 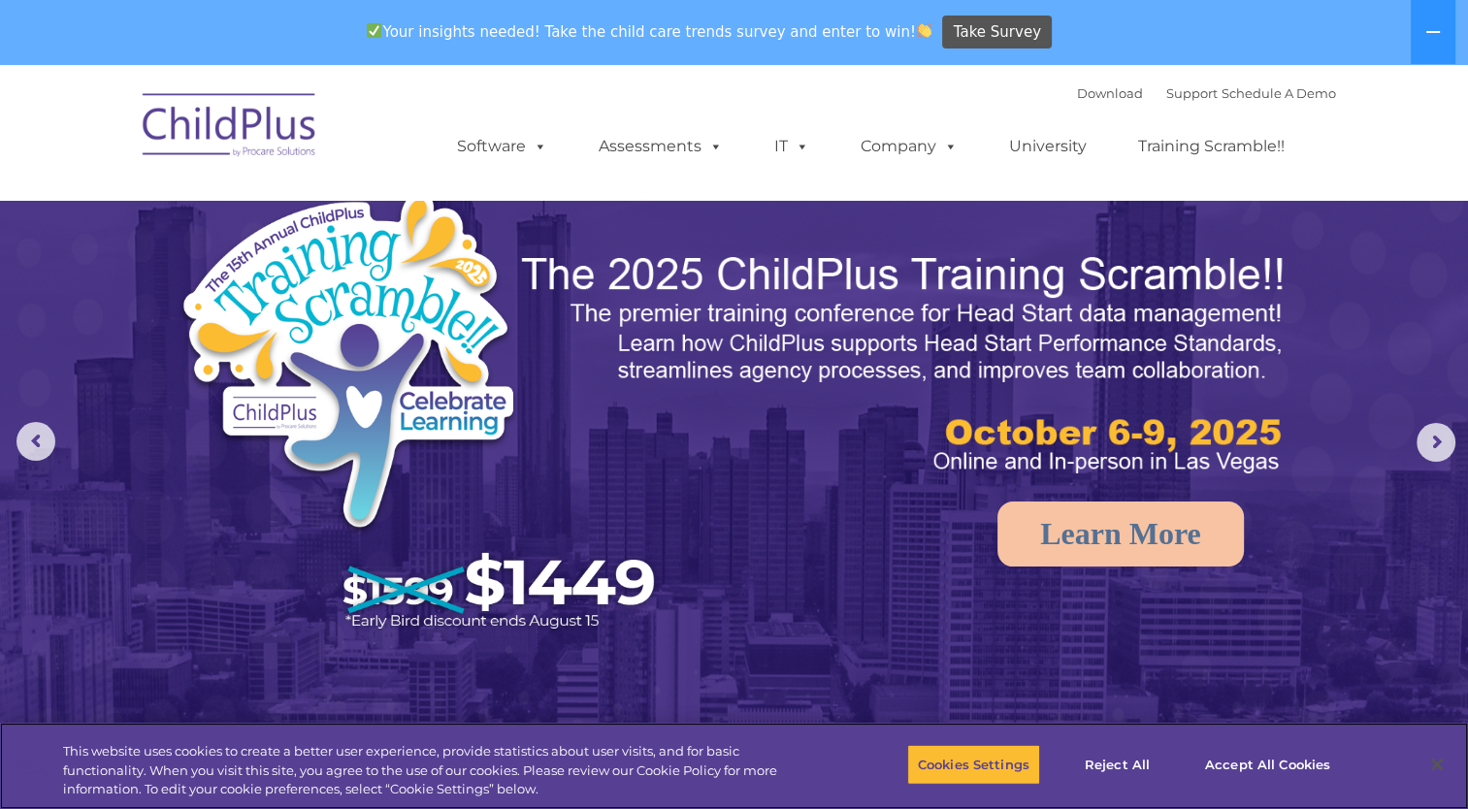 I want to click on button: Reject All, so click(x=1117, y=764).